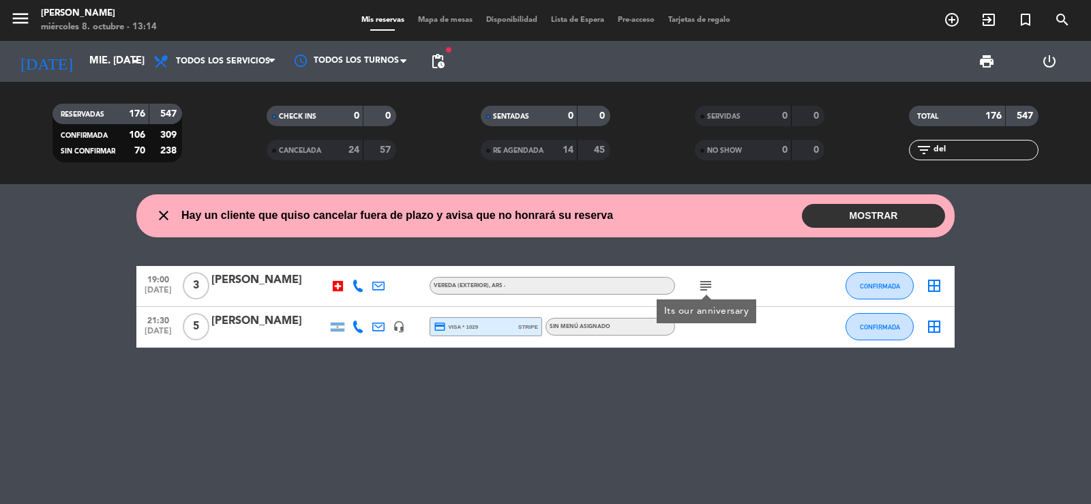  What do you see at coordinates (724, 117) in the screenshot?
I see `span: SERVIDAS` at bounding box center [724, 117].